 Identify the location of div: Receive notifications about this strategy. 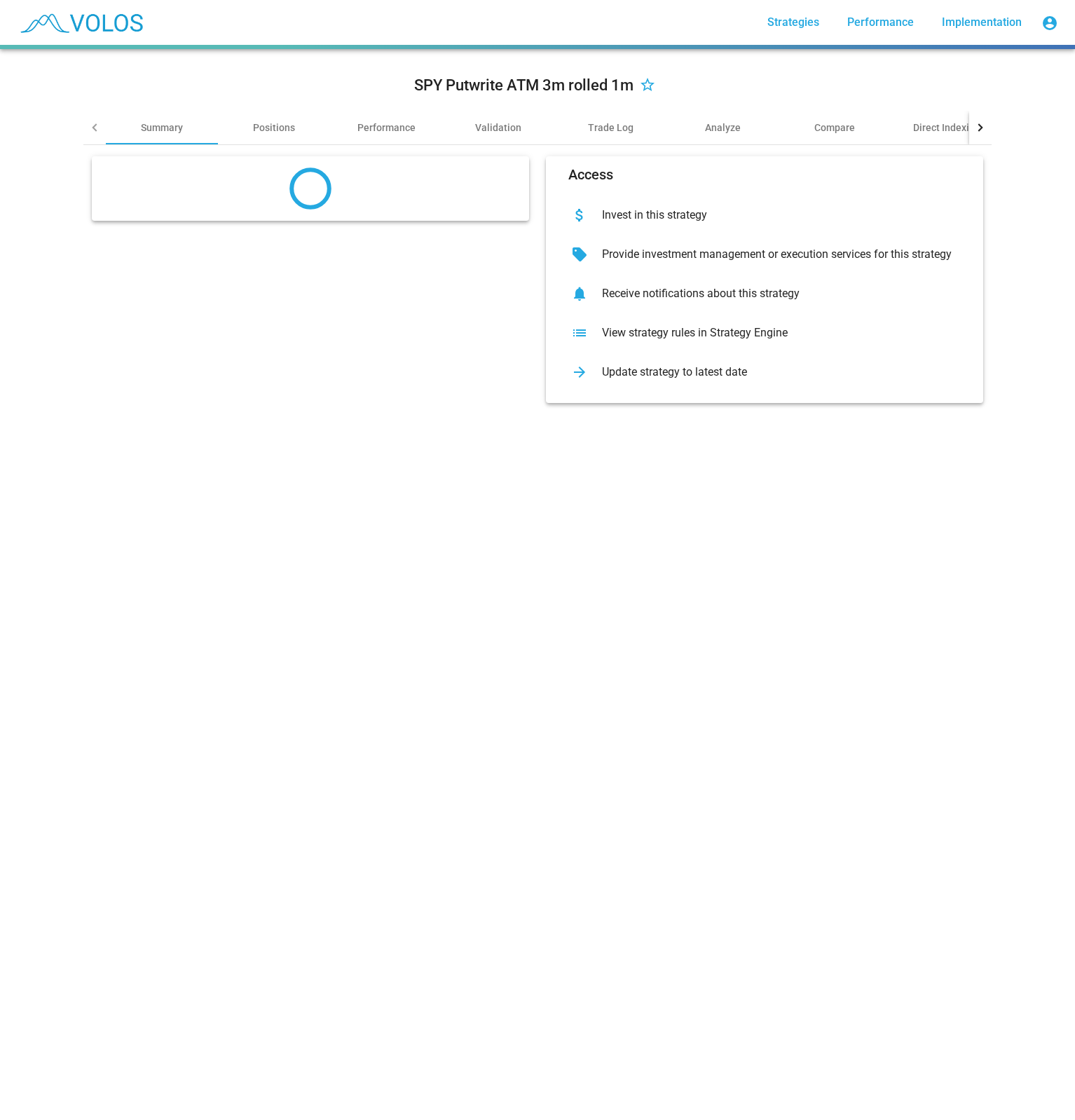
(776, 294).